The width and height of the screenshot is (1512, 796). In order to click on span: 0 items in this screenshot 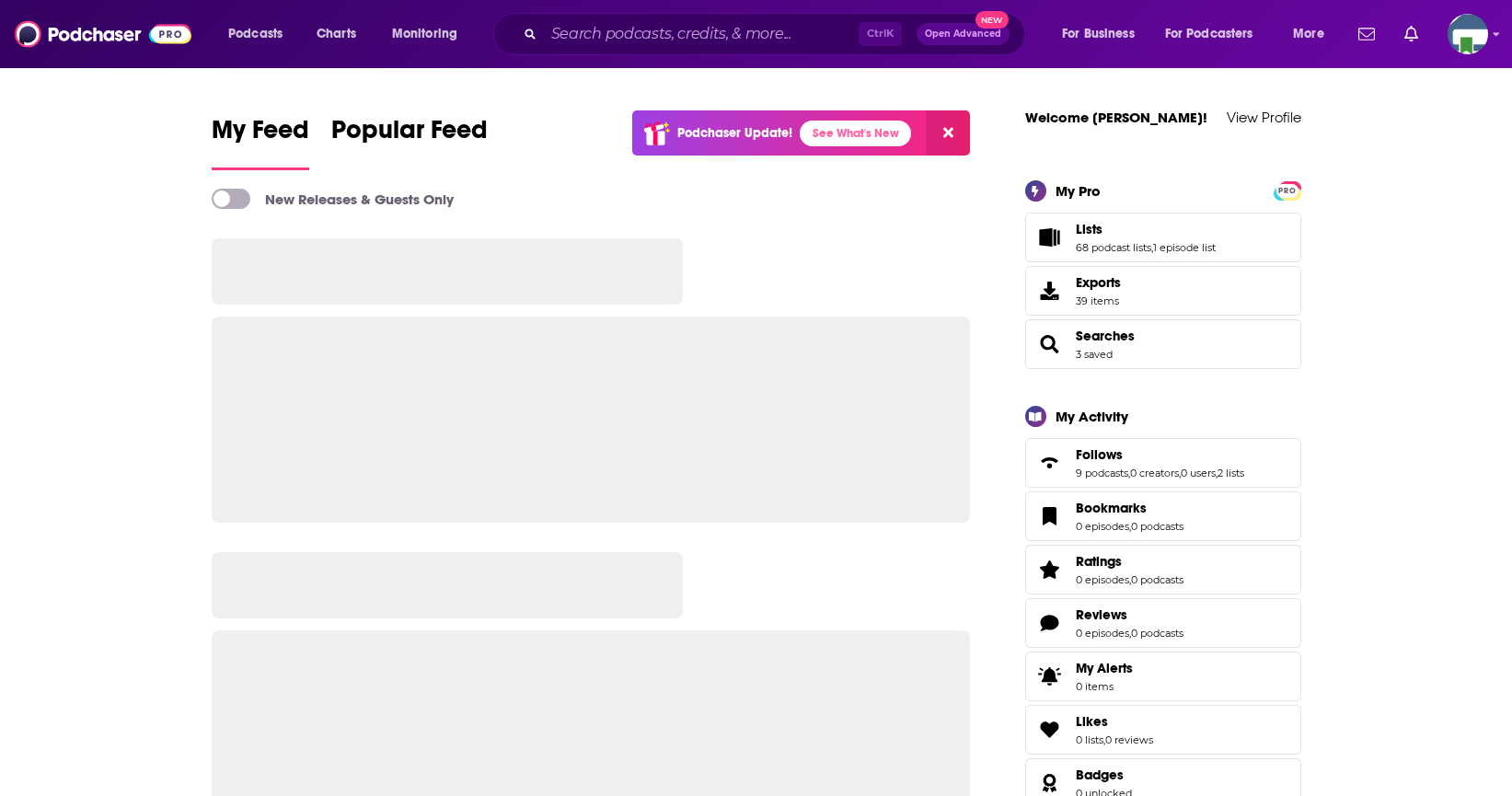, I will do `click(1105, 686)`.